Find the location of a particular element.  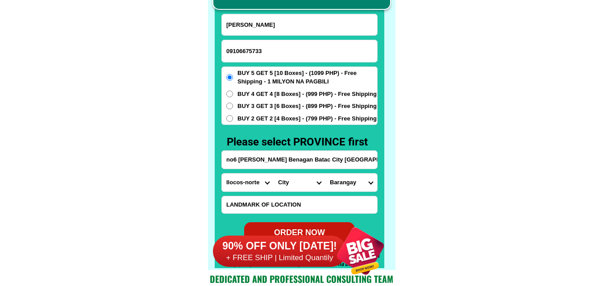

h3: Please select PROVINCE first is located at coordinates (302, 142).